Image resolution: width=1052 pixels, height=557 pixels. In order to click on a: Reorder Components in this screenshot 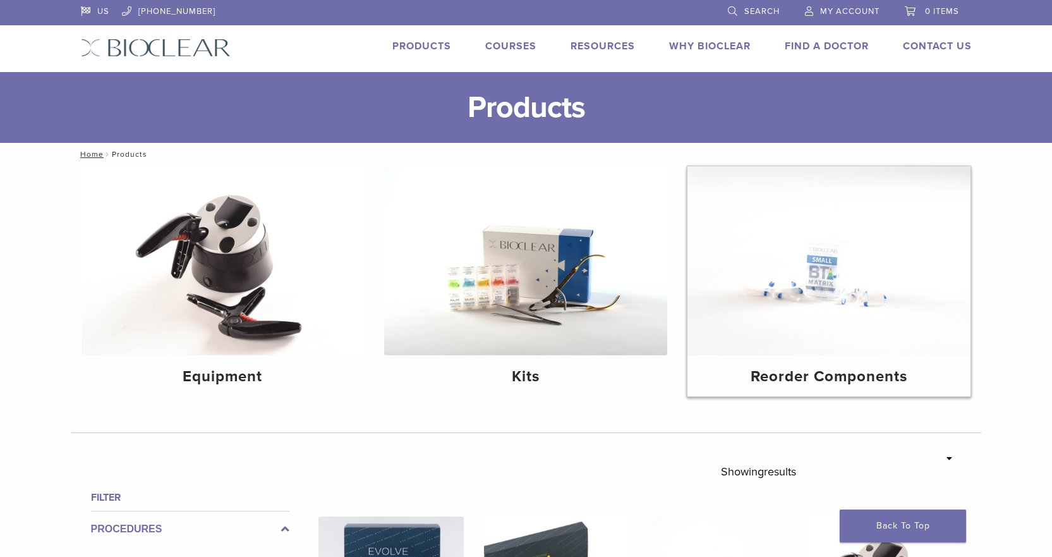, I will do `click(829, 281)`.